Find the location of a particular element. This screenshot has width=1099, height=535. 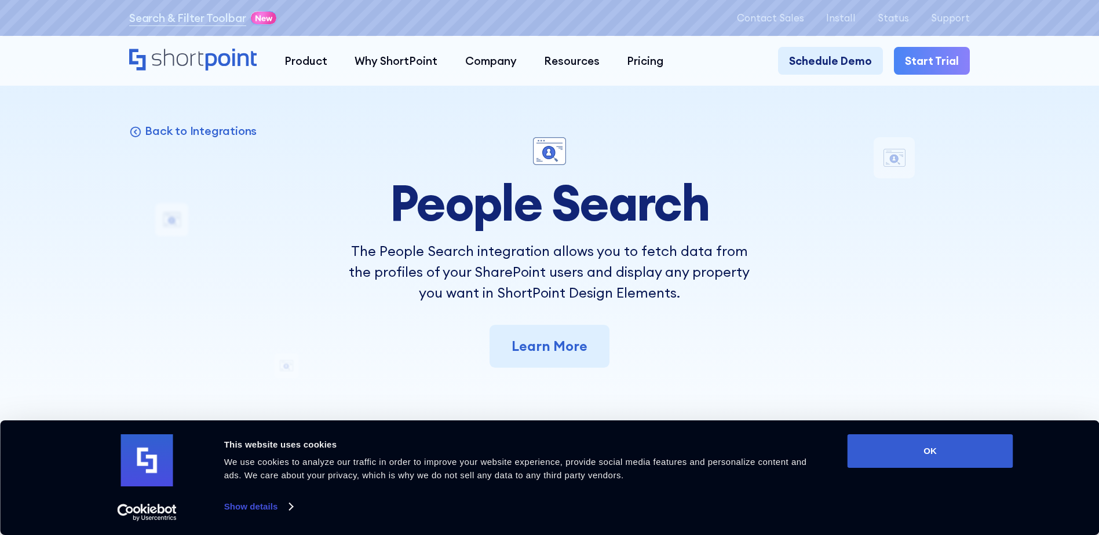

div: Product is located at coordinates (306, 61).